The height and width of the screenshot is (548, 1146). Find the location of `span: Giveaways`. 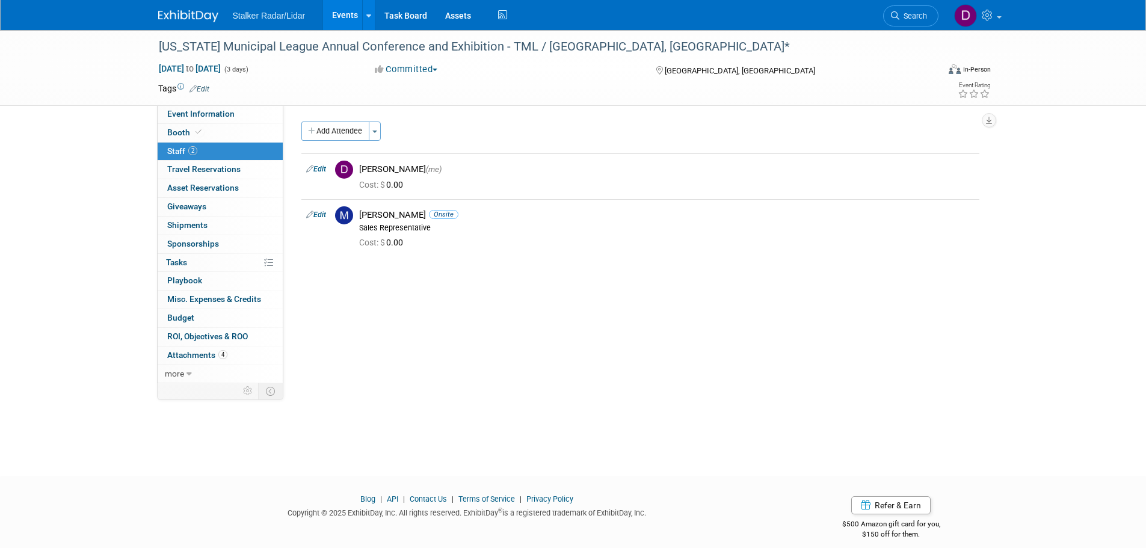

span: Giveaways is located at coordinates (187, 206).